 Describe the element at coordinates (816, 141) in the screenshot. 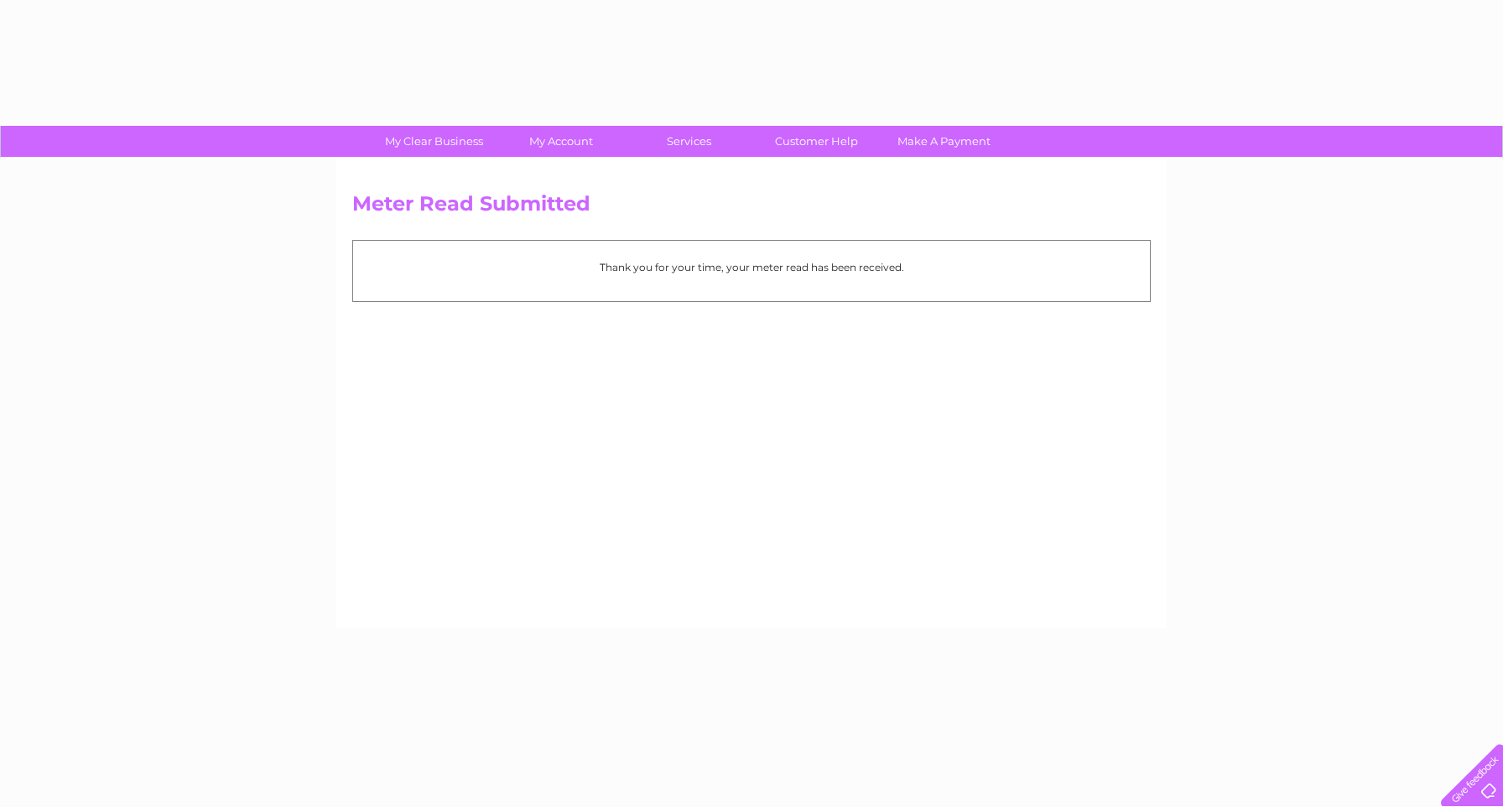

I see `a: Customer Help` at that location.